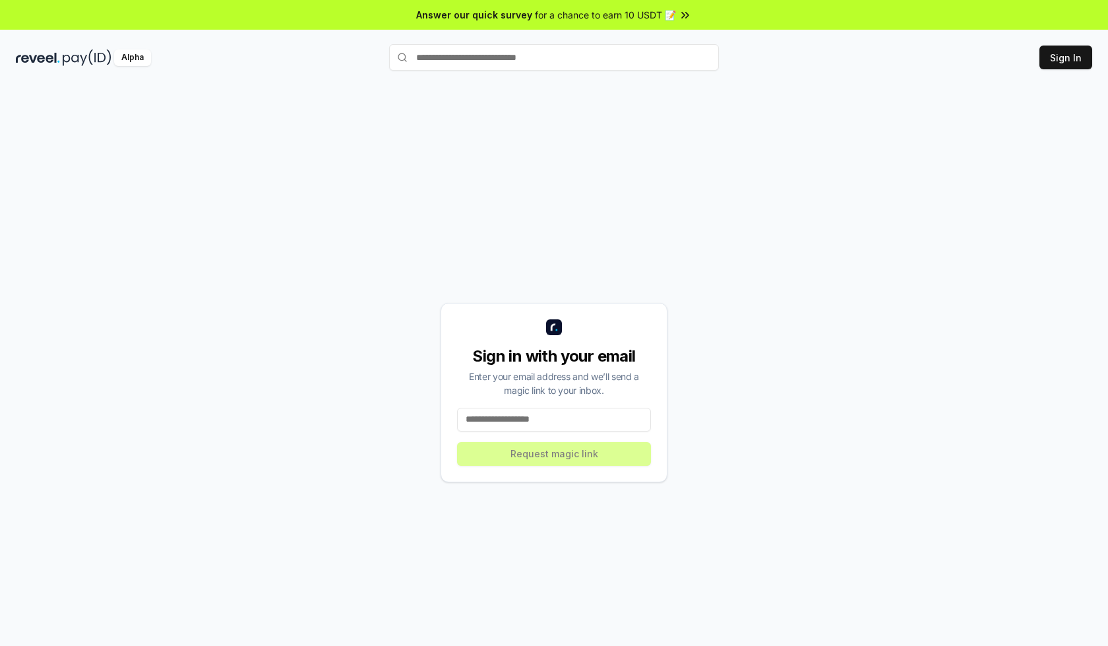  I want to click on div: Enter your email address and we’ll send a magic link to your inbox., so click(554, 383).